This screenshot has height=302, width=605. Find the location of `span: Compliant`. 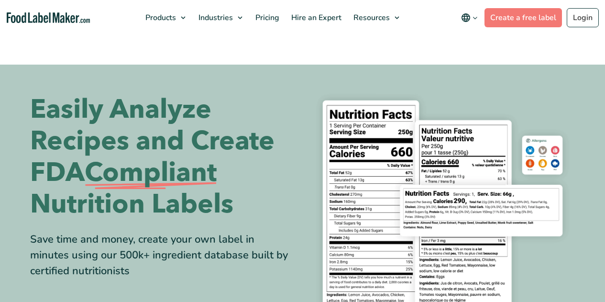

span: Compliant is located at coordinates (151, 173).